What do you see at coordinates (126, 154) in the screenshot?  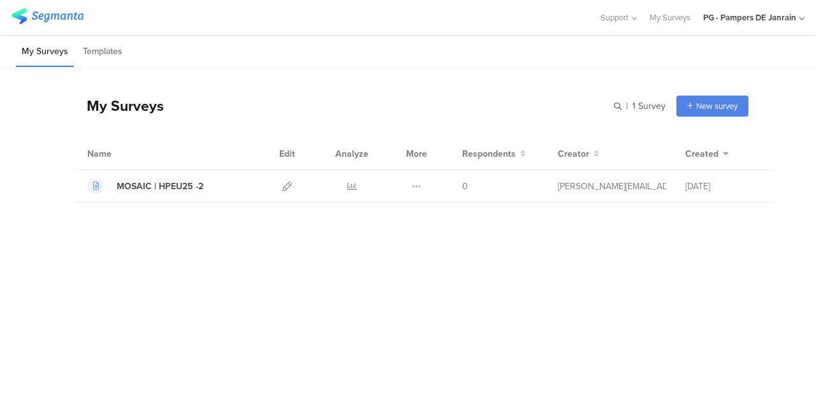 I see `div: Name` at bounding box center [126, 154].